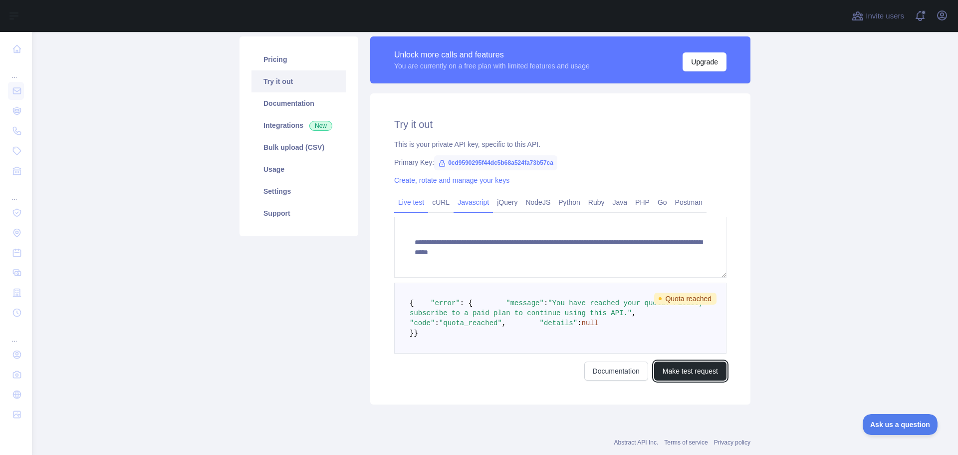  What do you see at coordinates (591, 323) in the screenshot?
I see `span: null` at bounding box center [591, 323].